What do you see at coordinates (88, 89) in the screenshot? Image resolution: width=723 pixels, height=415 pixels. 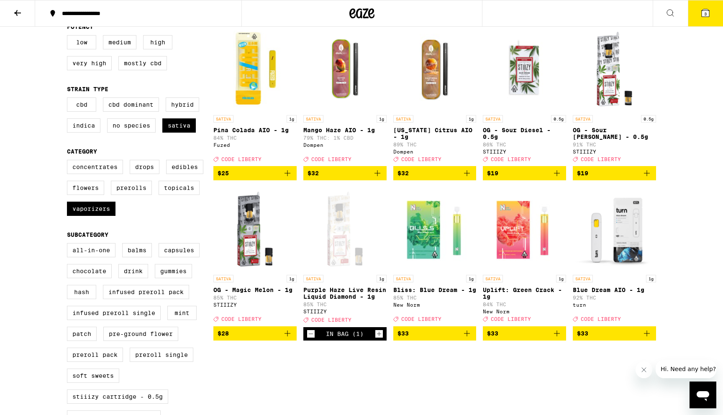 I see `legend: Strain Type` at bounding box center [88, 89].